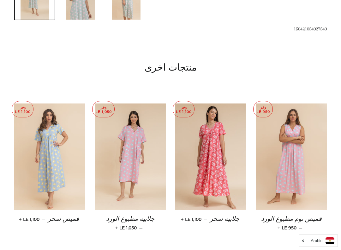 The image size is (341, 250). What do you see at coordinates (211, 219) in the screenshot?
I see `a: جلابيه سحر — LE 1,100` at bounding box center [211, 219].